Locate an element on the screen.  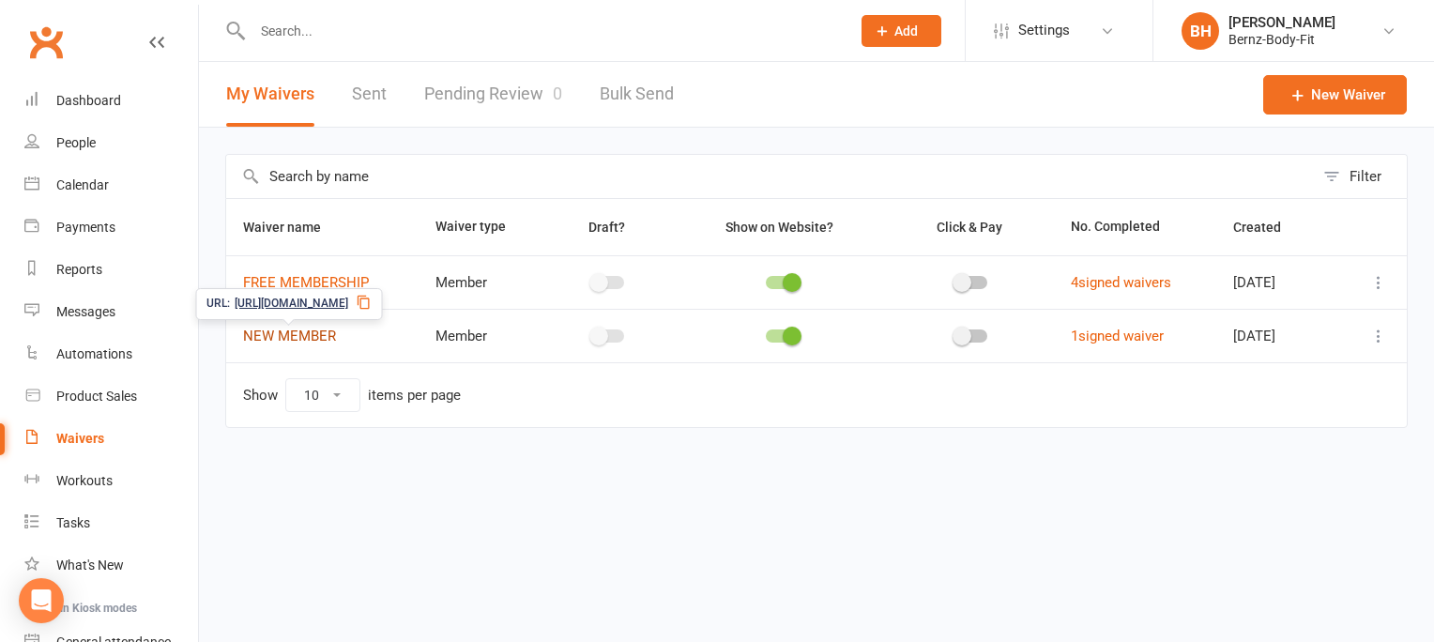
span: Click & Pay is located at coordinates (969, 227).